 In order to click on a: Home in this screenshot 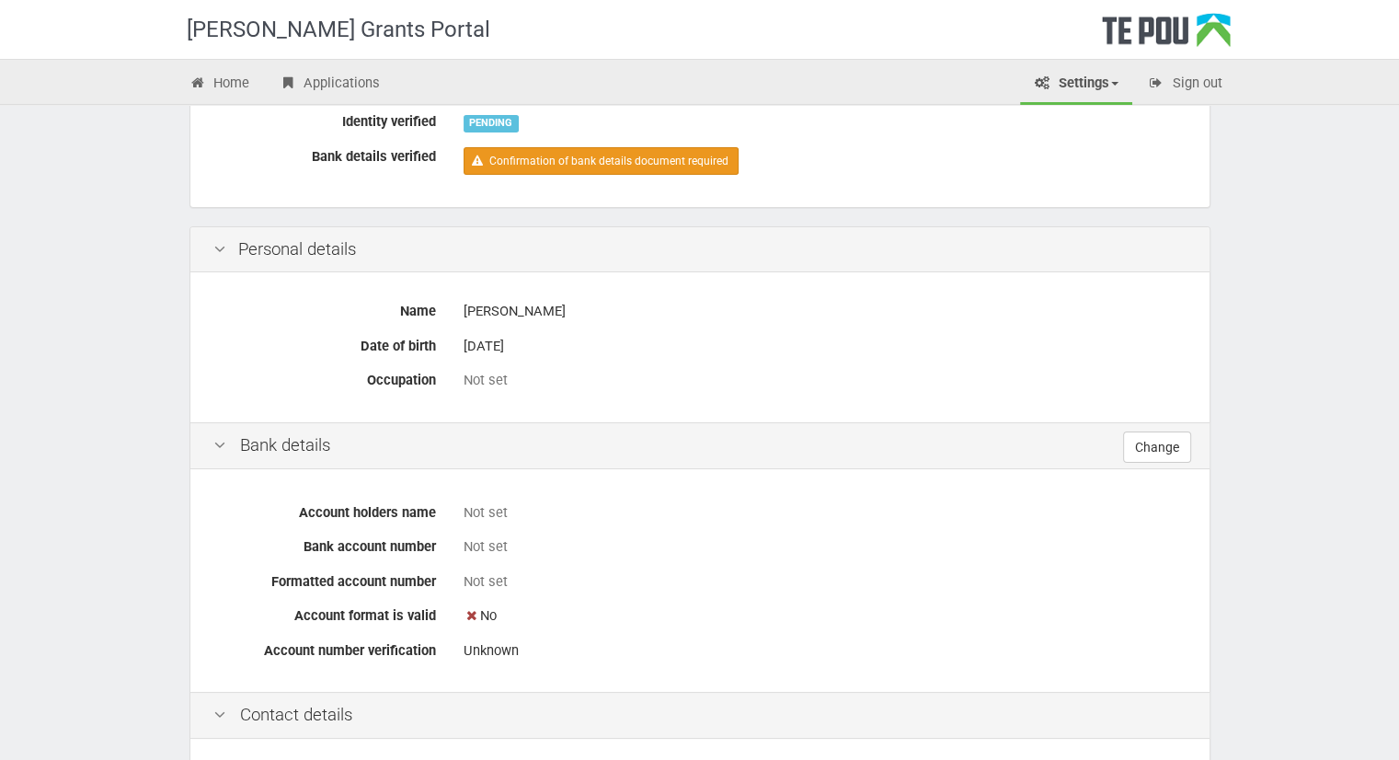, I will do `click(220, 85)`.